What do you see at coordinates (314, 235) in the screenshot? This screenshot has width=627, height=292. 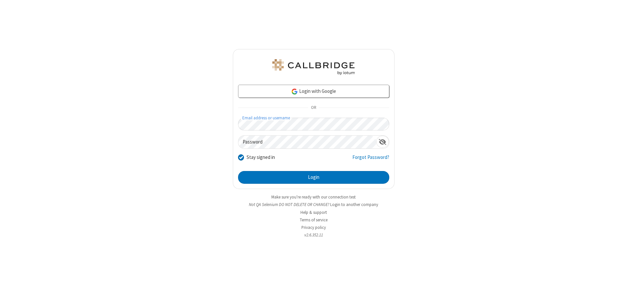 I see `li: v2.6.352.11` at bounding box center [314, 235].